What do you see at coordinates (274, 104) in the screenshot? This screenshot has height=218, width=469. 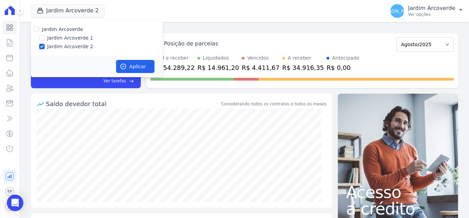 I see `div: Considerando todos os contratos e todos os meses` at bounding box center [274, 104].